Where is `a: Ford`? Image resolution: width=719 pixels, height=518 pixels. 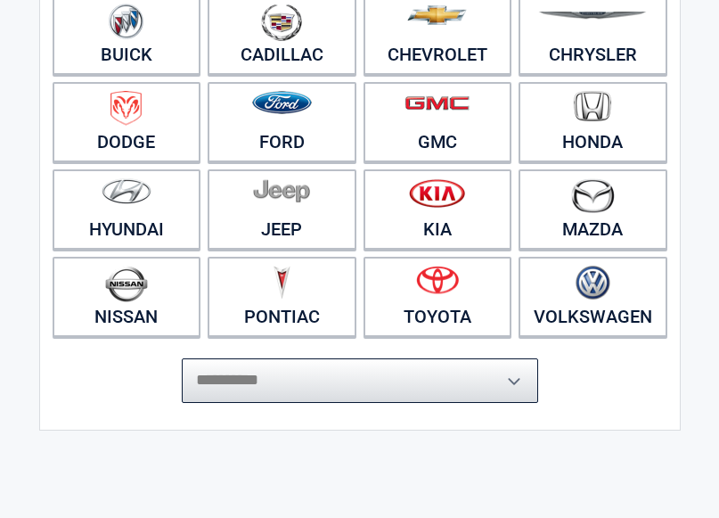
a: Ford is located at coordinates (282, 122).